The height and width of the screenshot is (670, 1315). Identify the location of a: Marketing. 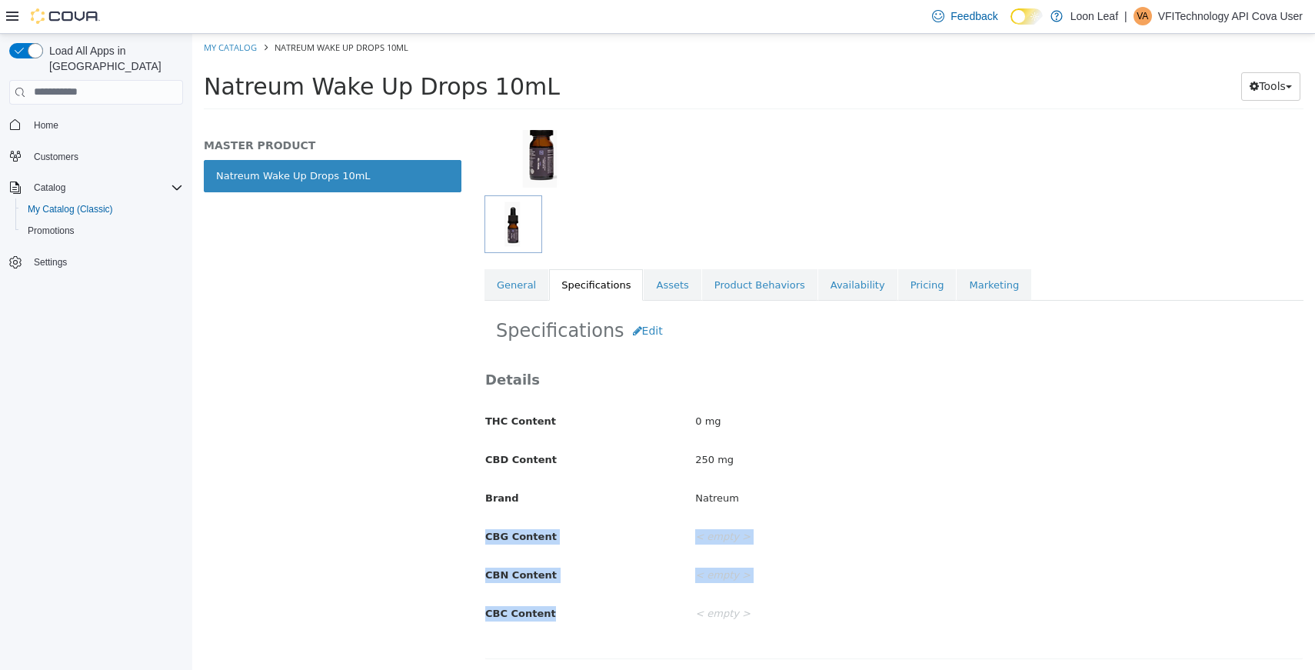
(801, 251).